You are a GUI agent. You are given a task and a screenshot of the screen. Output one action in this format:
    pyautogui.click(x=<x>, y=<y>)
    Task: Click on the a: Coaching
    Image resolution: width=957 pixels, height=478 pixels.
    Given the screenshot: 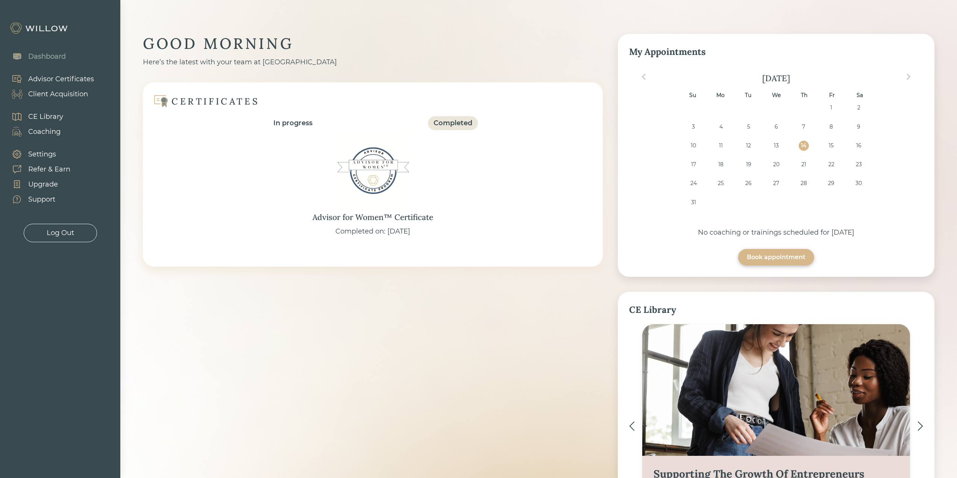 What is the action you would take?
    pyautogui.click(x=33, y=132)
    